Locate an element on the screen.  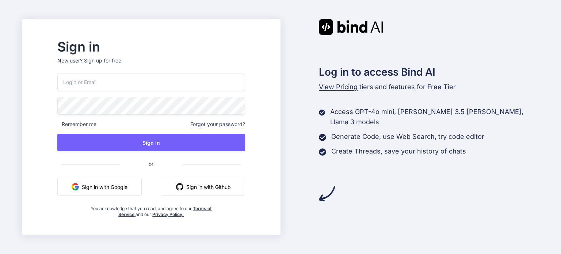
h2: Log in to access Bind AI is located at coordinates (429, 72).